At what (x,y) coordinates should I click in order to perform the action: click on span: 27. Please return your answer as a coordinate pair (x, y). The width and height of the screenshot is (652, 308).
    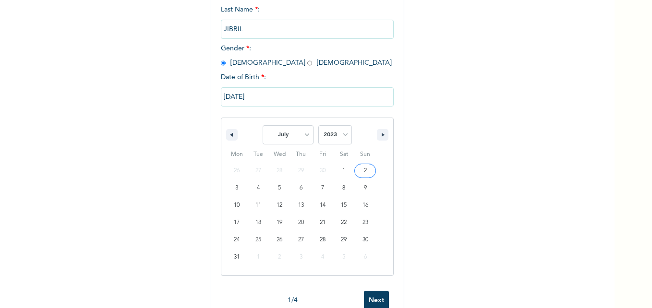
    Looking at the image, I should click on (301, 240).